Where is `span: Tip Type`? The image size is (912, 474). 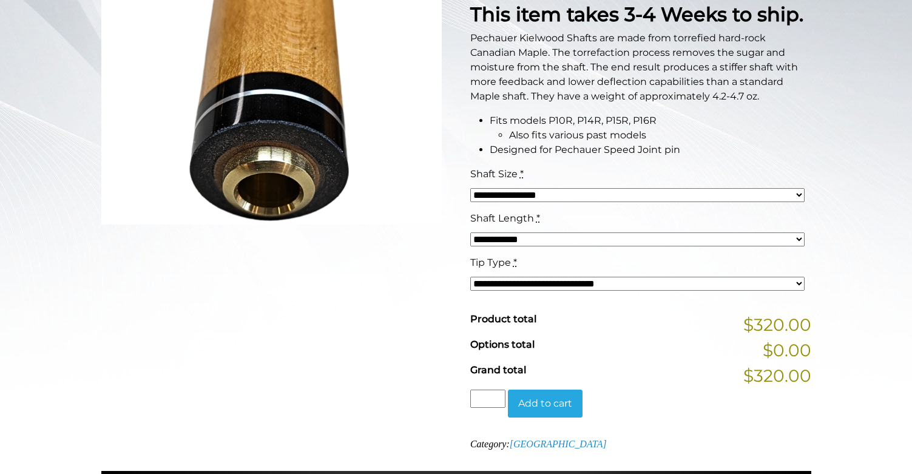 span: Tip Type is located at coordinates (490, 262).